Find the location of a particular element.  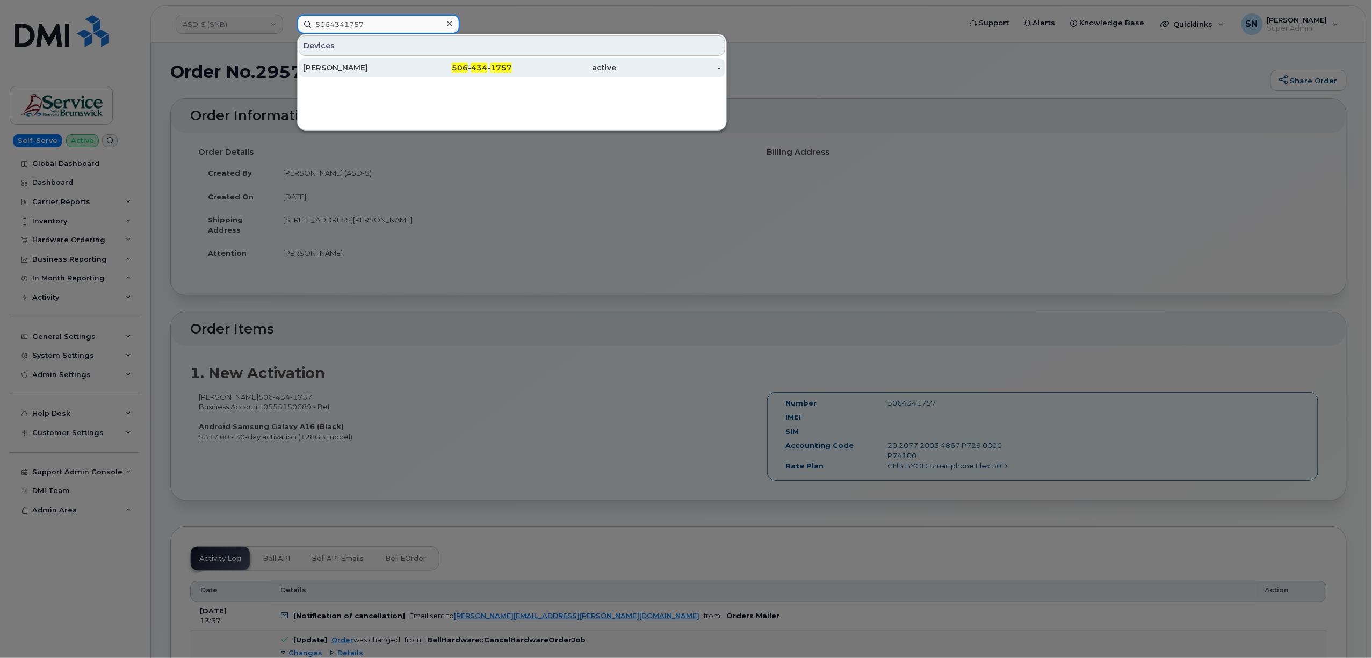

div: Devices is located at coordinates (512, 46).